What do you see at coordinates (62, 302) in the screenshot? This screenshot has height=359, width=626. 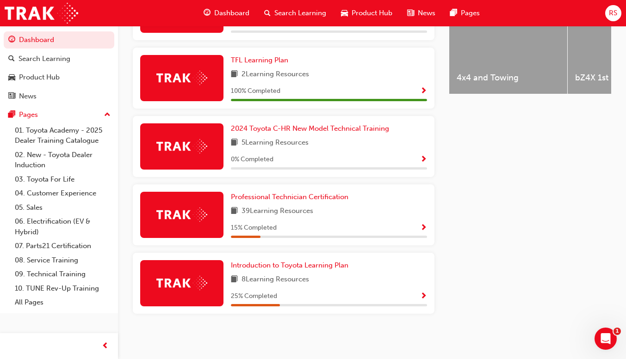 I see `a: All Pages` at bounding box center [62, 302].